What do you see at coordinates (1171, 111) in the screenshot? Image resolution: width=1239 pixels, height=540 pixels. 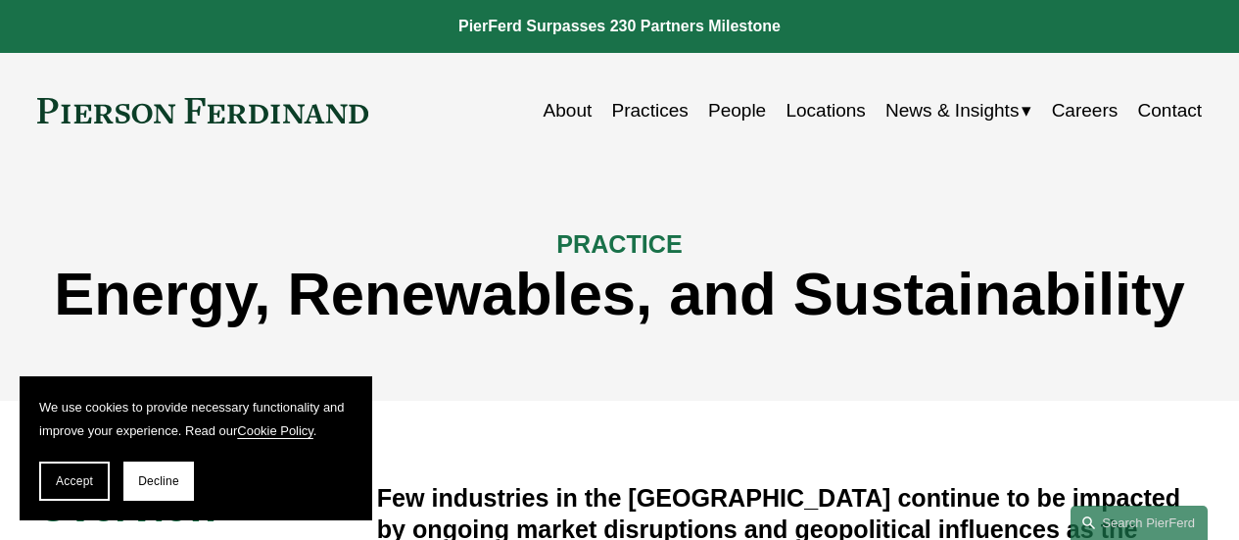 I see `a: Contact` at bounding box center [1171, 111].